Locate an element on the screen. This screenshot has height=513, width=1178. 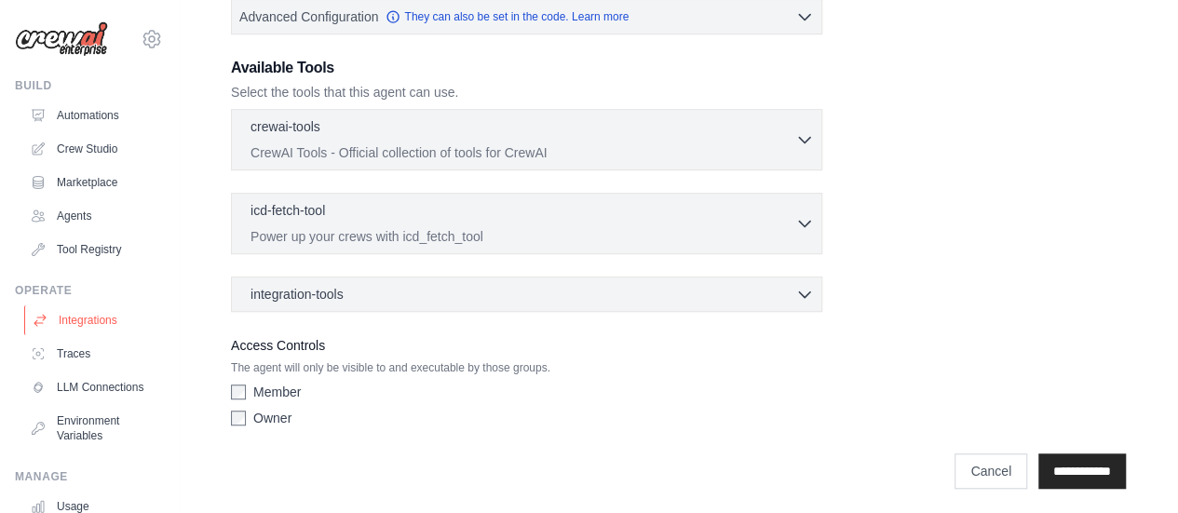
a: Agents is located at coordinates (92, 216).